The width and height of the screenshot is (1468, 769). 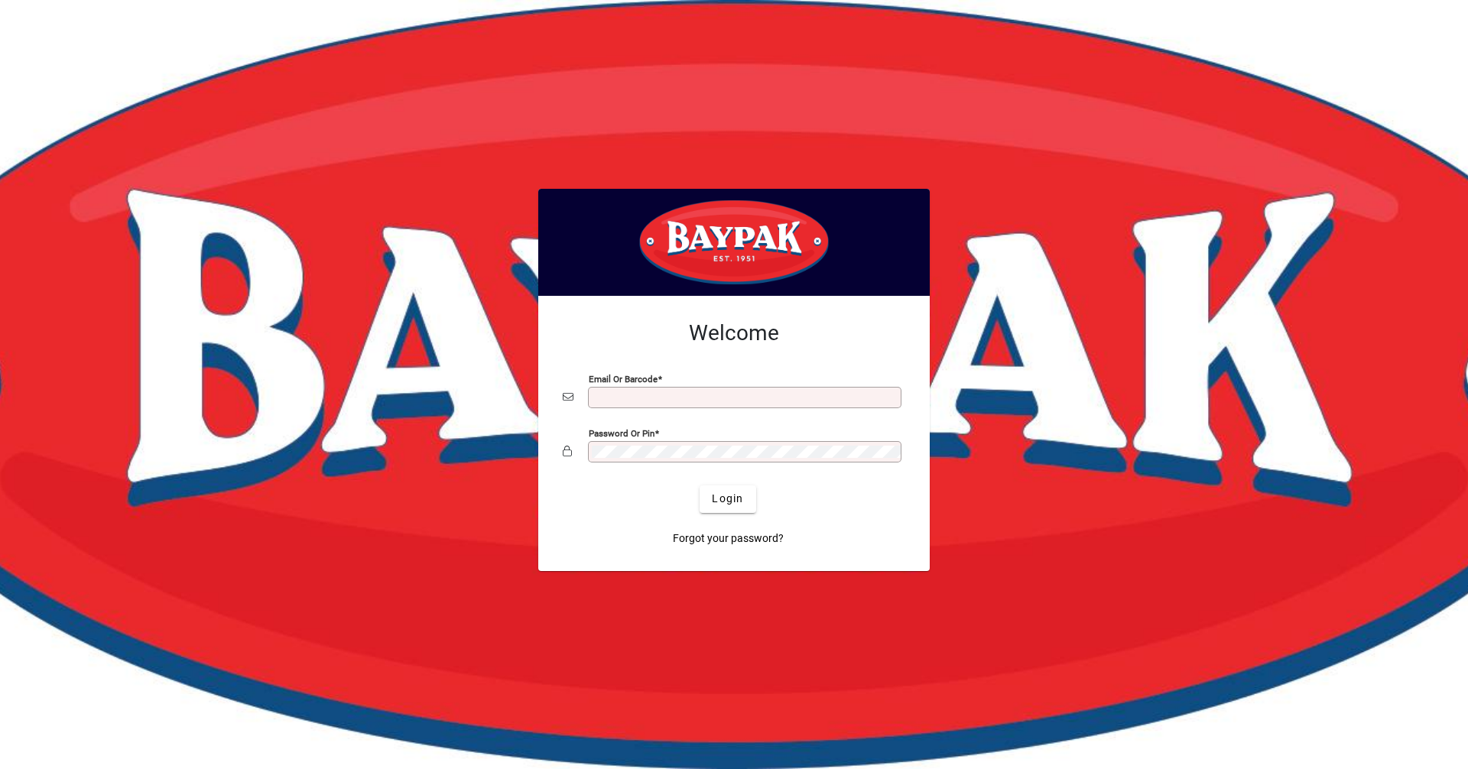 I want to click on a: Forgot your password?, so click(x=728, y=539).